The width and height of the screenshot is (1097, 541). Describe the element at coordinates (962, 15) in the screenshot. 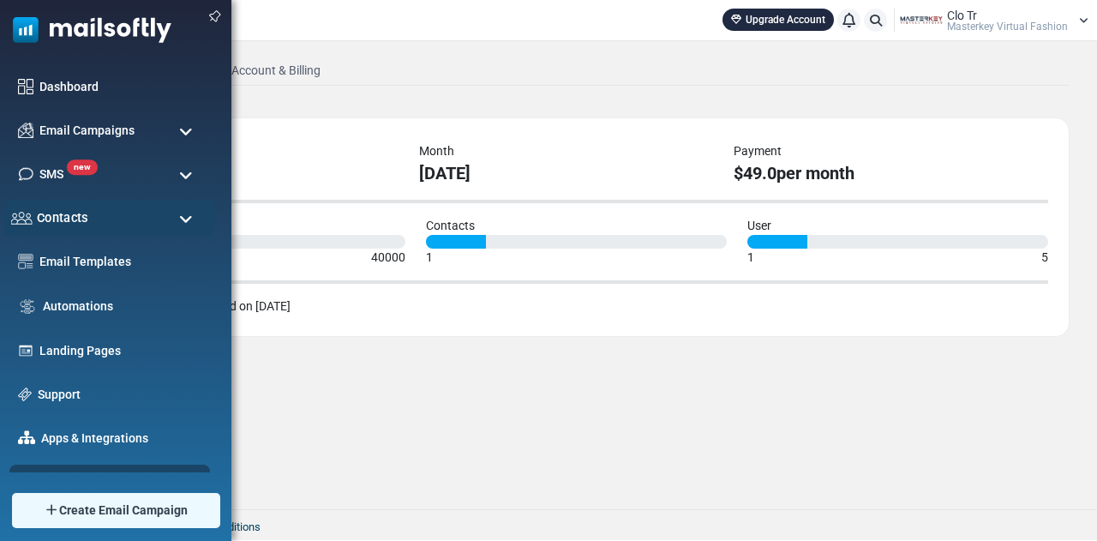

I see `span: Clo Tr` at that location.